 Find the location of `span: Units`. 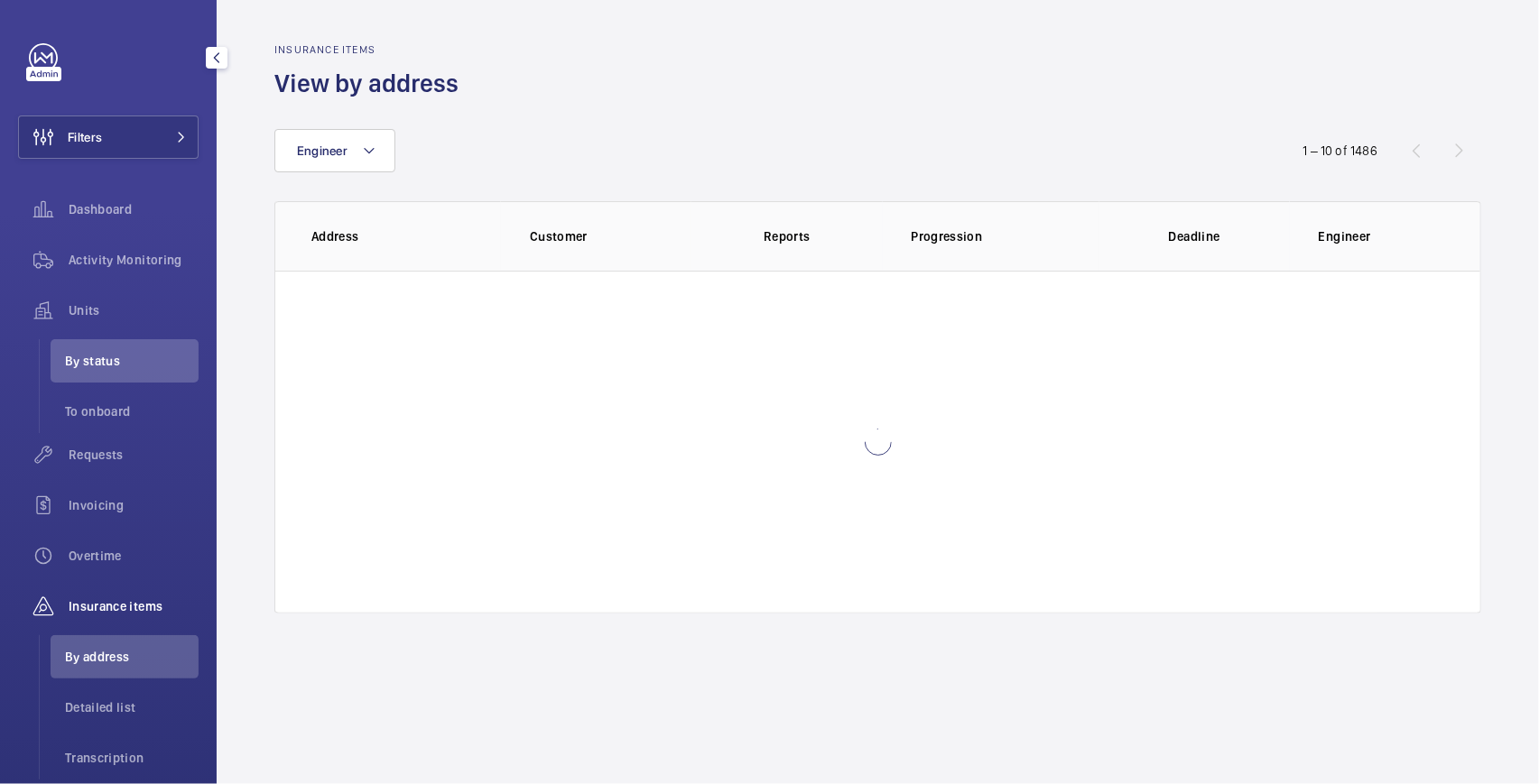

span: Units is located at coordinates (133, 310).